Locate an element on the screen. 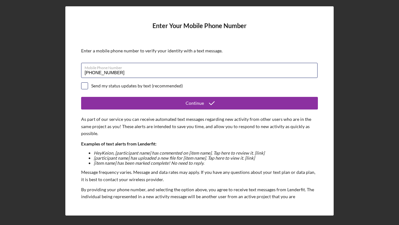 This screenshot has height=225, width=399. p: Message frequency varies. Message and data rates may apply. If you have any questions about your ... is located at coordinates (200, 176).